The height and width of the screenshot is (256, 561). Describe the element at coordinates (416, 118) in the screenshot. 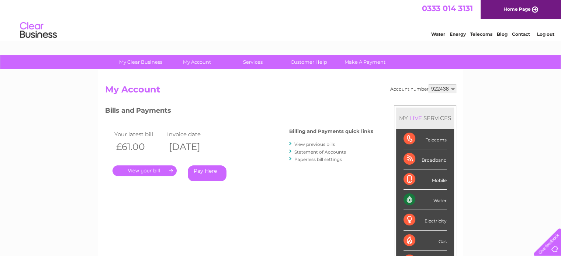

I see `div: LIVE` at that location.